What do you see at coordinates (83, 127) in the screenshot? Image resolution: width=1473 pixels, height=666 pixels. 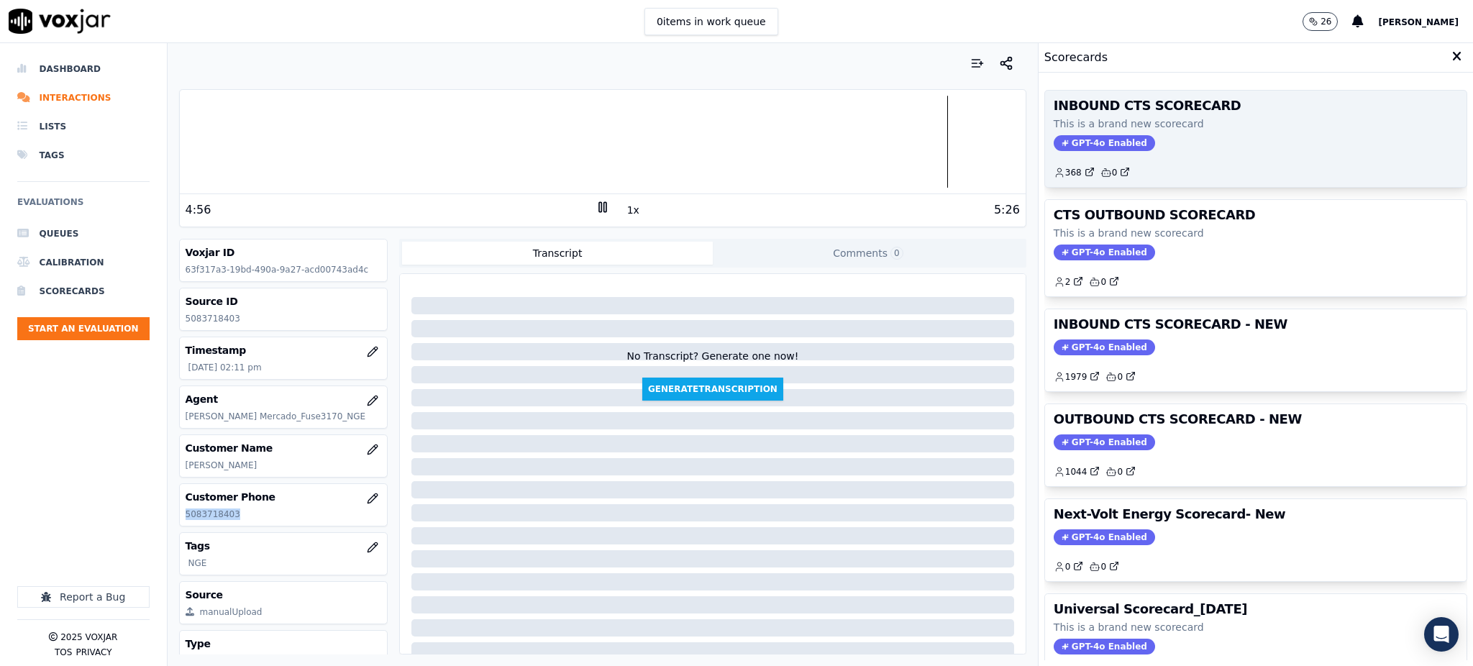 I see `a: Lists` at bounding box center [83, 127].